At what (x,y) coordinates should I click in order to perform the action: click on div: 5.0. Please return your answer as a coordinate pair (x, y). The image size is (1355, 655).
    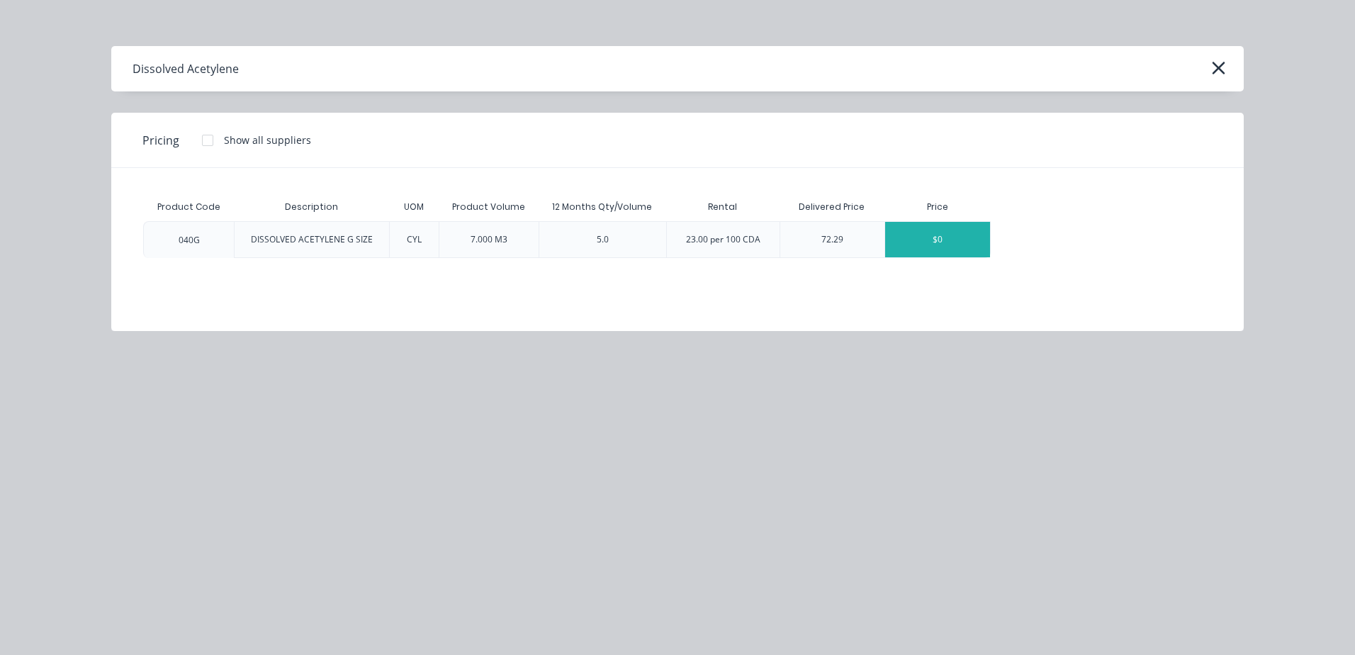
    Looking at the image, I should click on (603, 240).